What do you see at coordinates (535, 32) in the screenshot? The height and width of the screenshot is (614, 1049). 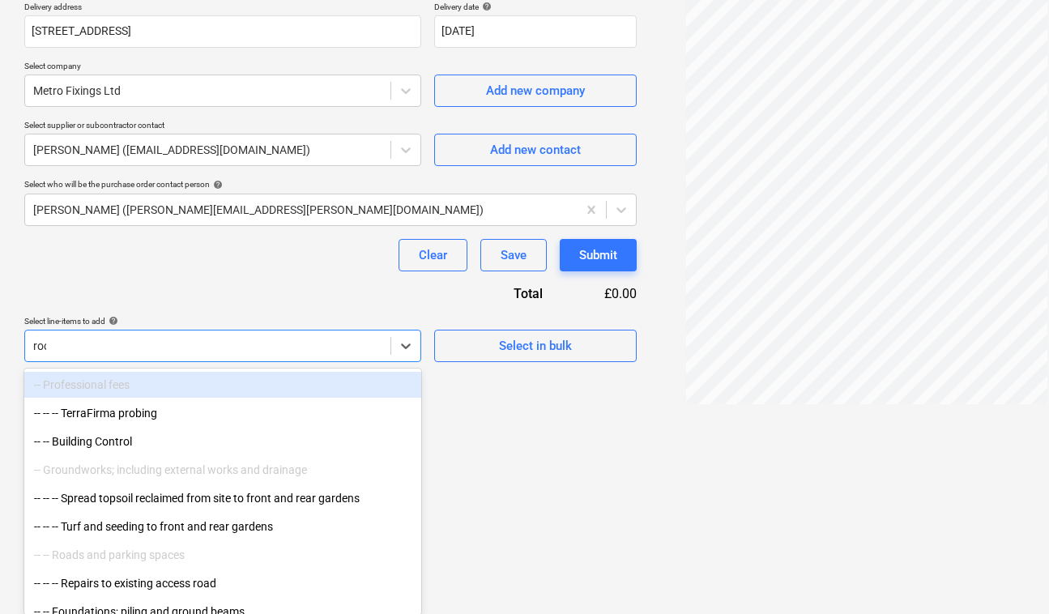 I see `input: Delivery date not specified` at bounding box center [535, 32].